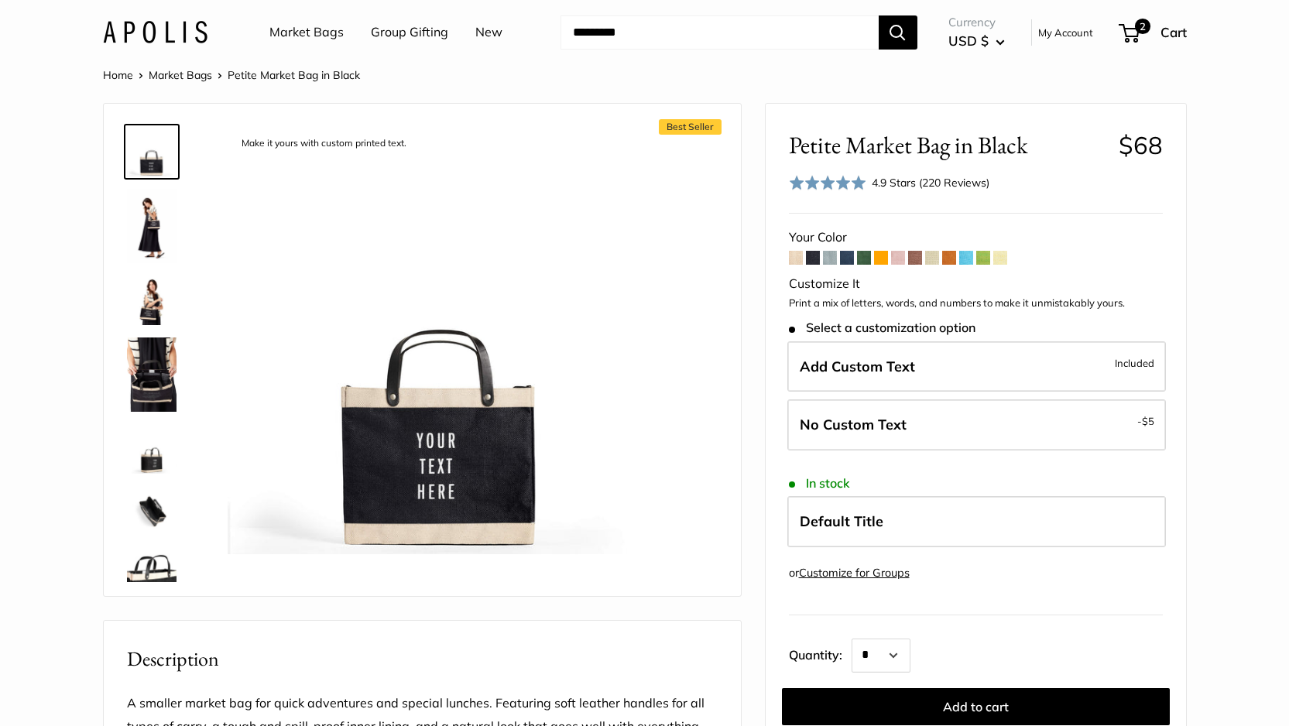 This screenshot has height=726, width=1289. What do you see at coordinates (976, 522) in the screenshot?
I see `label: Default Title` at bounding box center [976, 522].